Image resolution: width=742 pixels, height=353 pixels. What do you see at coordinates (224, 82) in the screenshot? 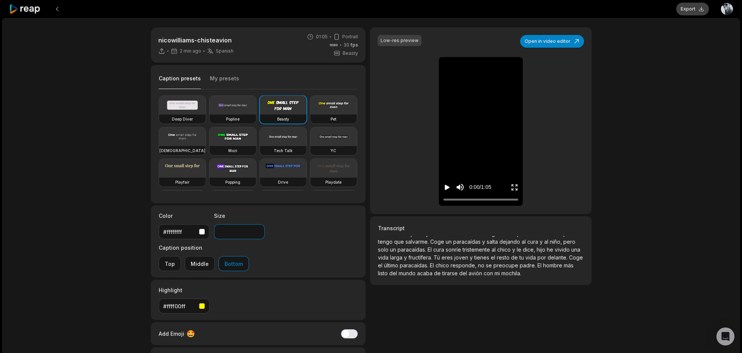
I see `button: My presets` at bounding box center [224, 82].